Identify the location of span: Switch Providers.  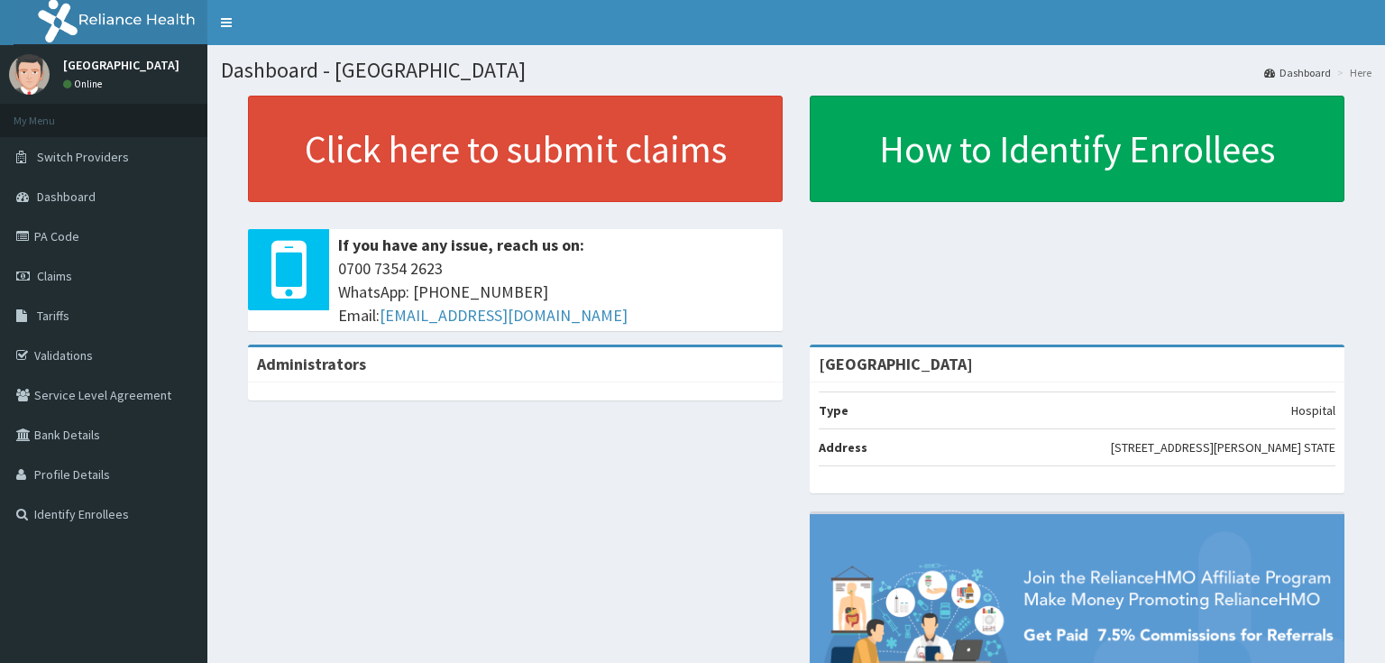
(83, 157).